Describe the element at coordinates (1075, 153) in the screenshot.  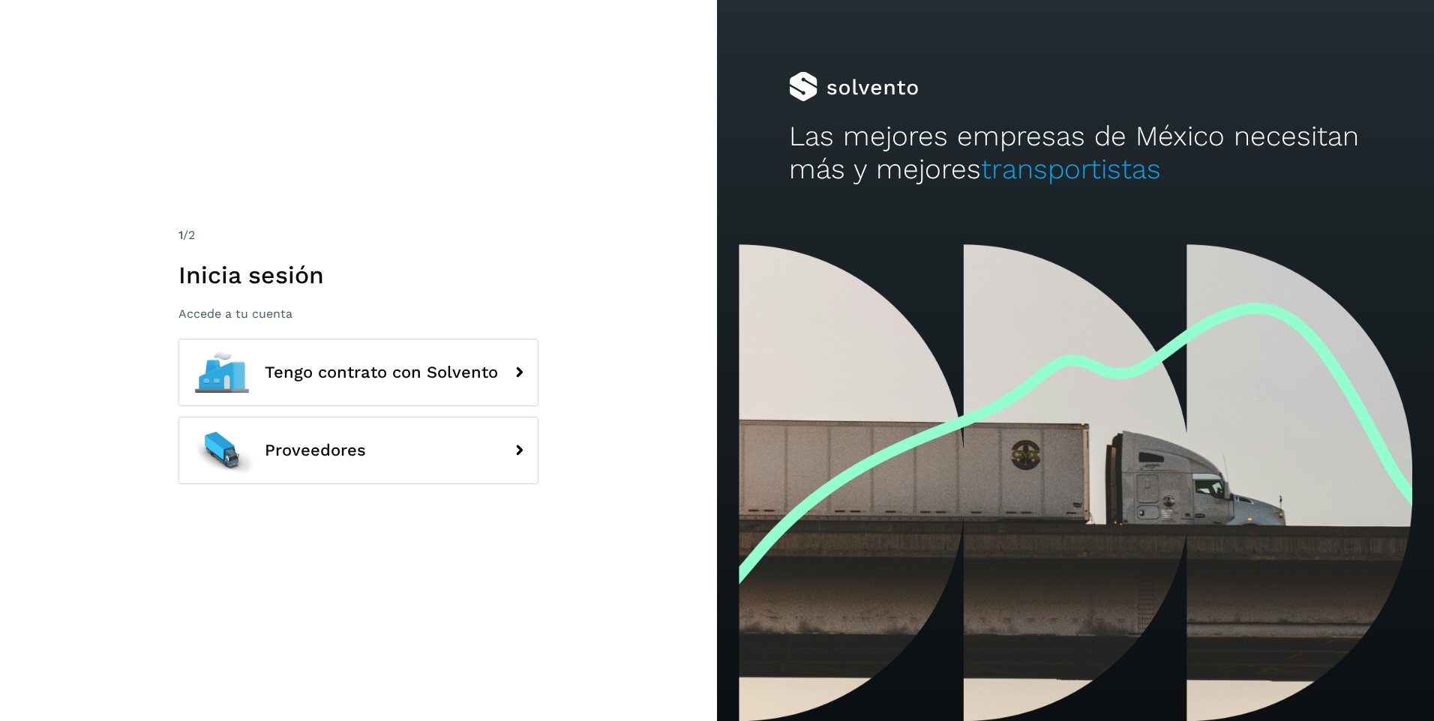
I see `h2: Las mejores empresas de México necesitan más y mejores` at that location.